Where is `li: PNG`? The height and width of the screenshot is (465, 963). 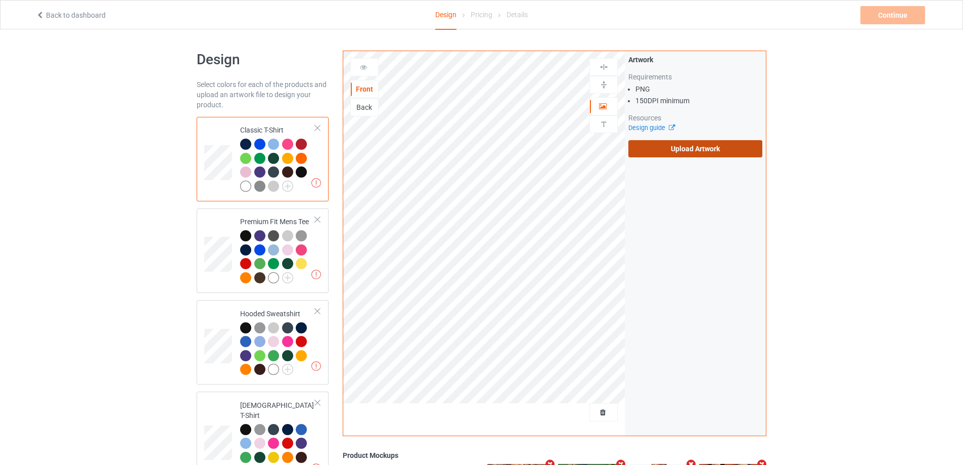
li: PNG is located at coordinates (699, 89).